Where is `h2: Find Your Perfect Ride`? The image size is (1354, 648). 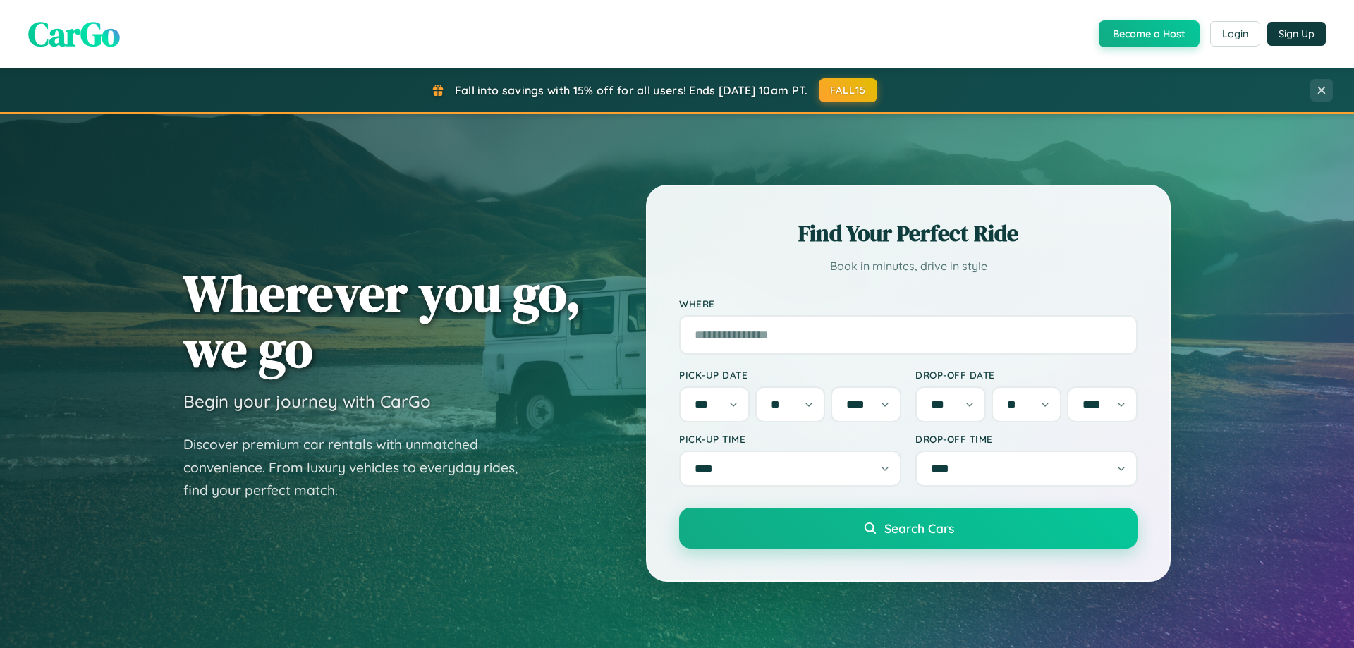 h2: Find Your Perfect Ride is located at coordinates (908, 233).